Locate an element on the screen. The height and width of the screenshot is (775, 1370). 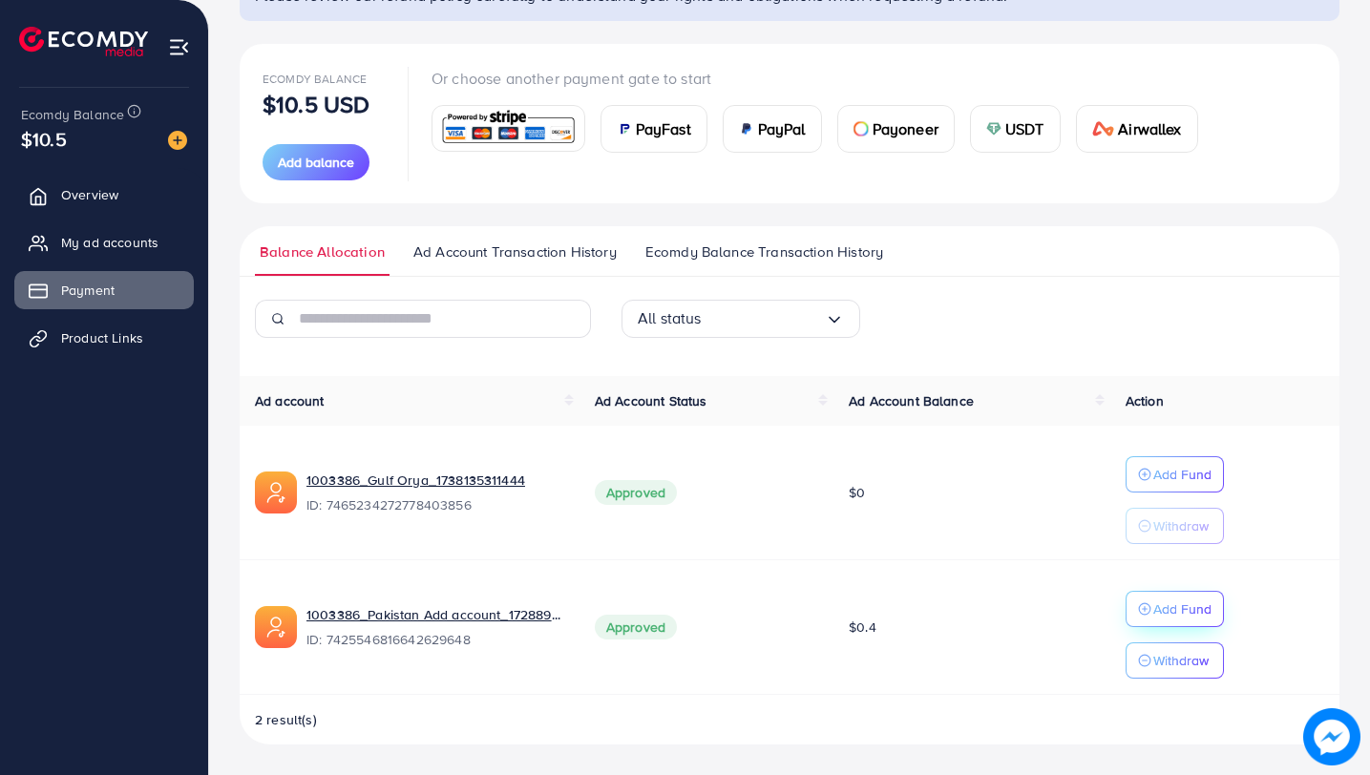
span: Ecomdy Balance Transaction History is located at coordinates (764, 252).